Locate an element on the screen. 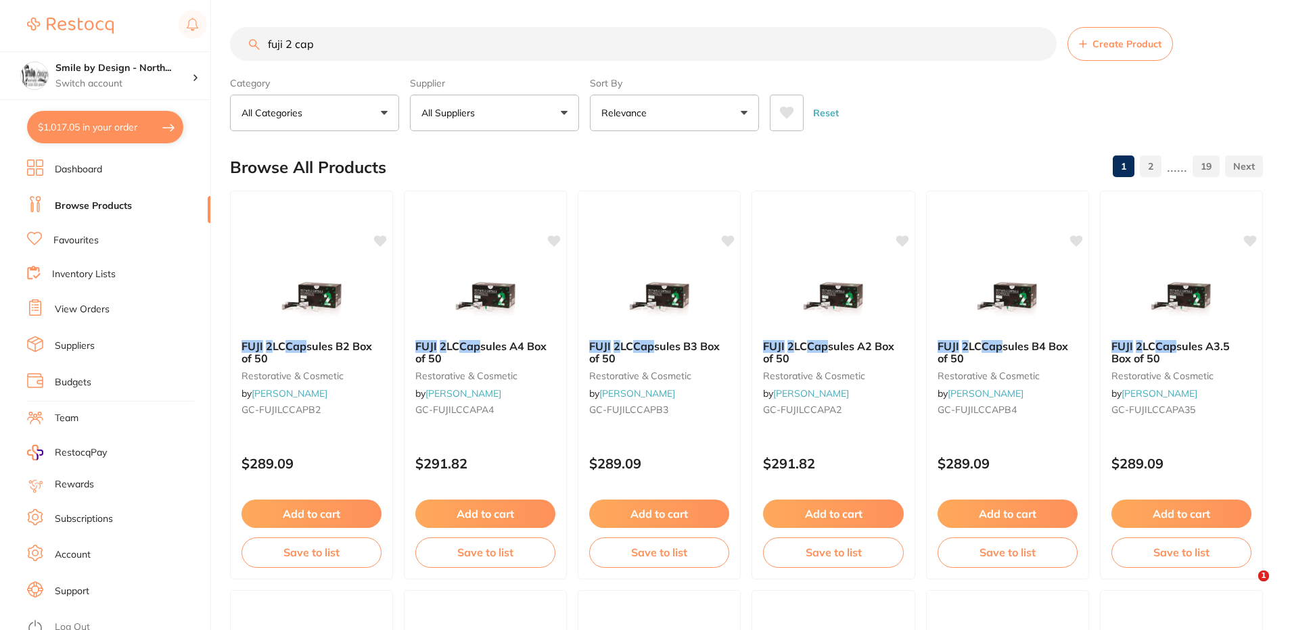 This screenshot has width=1290, height=630. span: GC-FUJILCCAPB3 is located at coordinates (628, 410).